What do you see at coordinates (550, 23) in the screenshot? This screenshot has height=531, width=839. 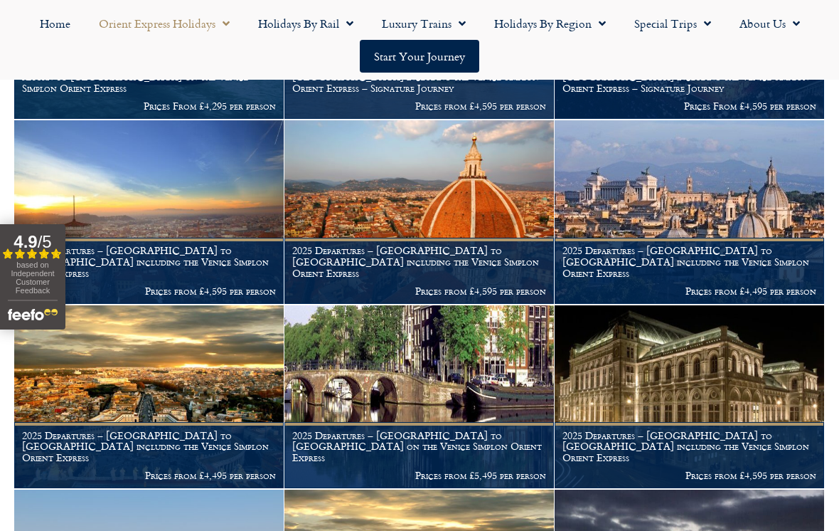 I see `a: Holidays by Region` at bounding box center [550, 23].